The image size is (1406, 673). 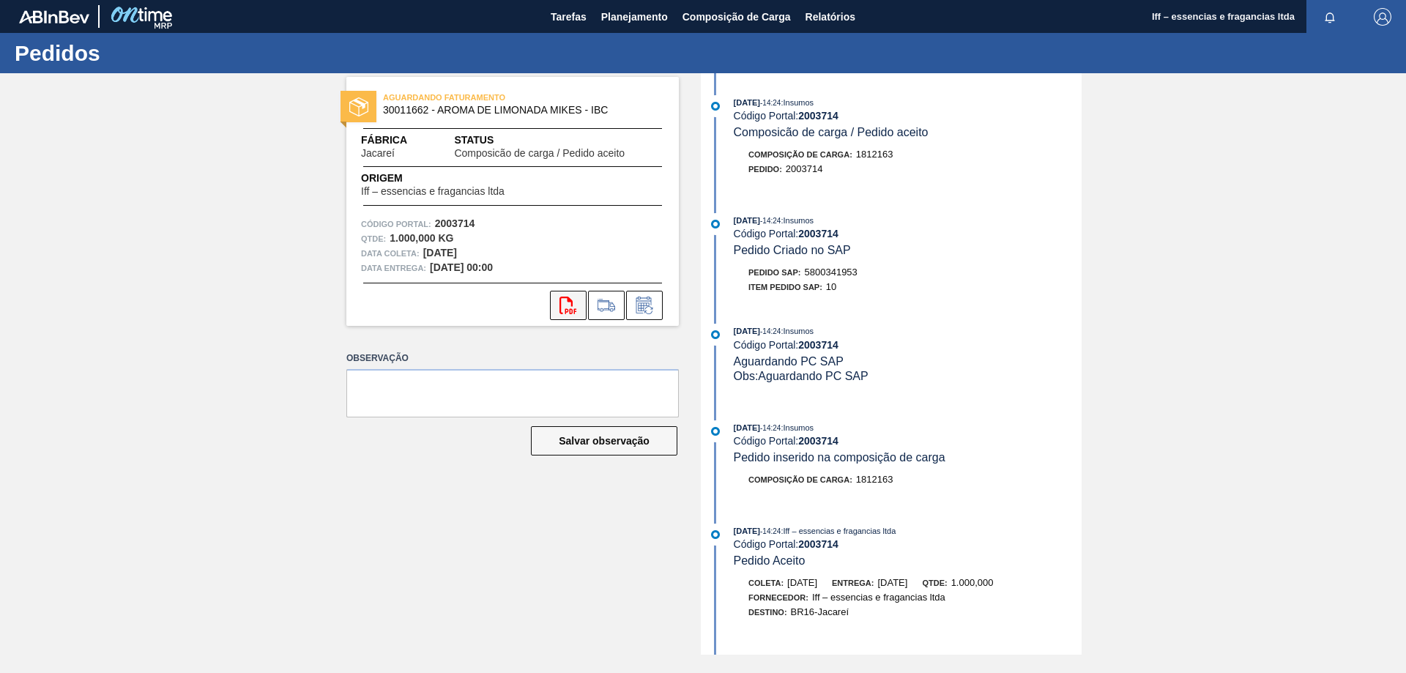 I want to click on div: Informar alteração no pedido, so click(x=644, y=305).